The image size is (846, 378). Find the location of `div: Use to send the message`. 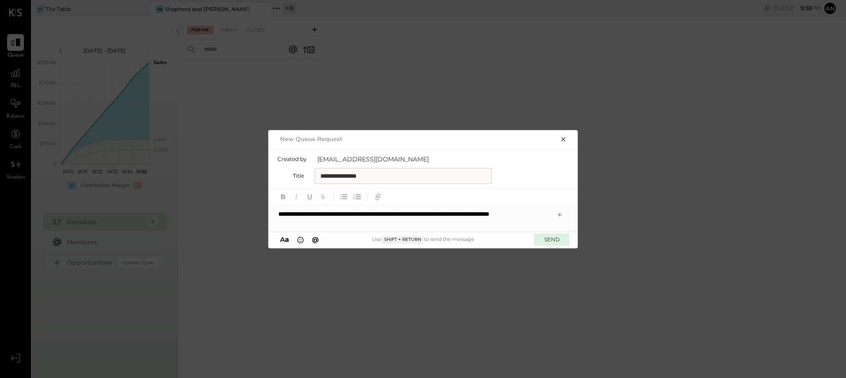

div: Use to send the message is located at coordinates (423, 240).